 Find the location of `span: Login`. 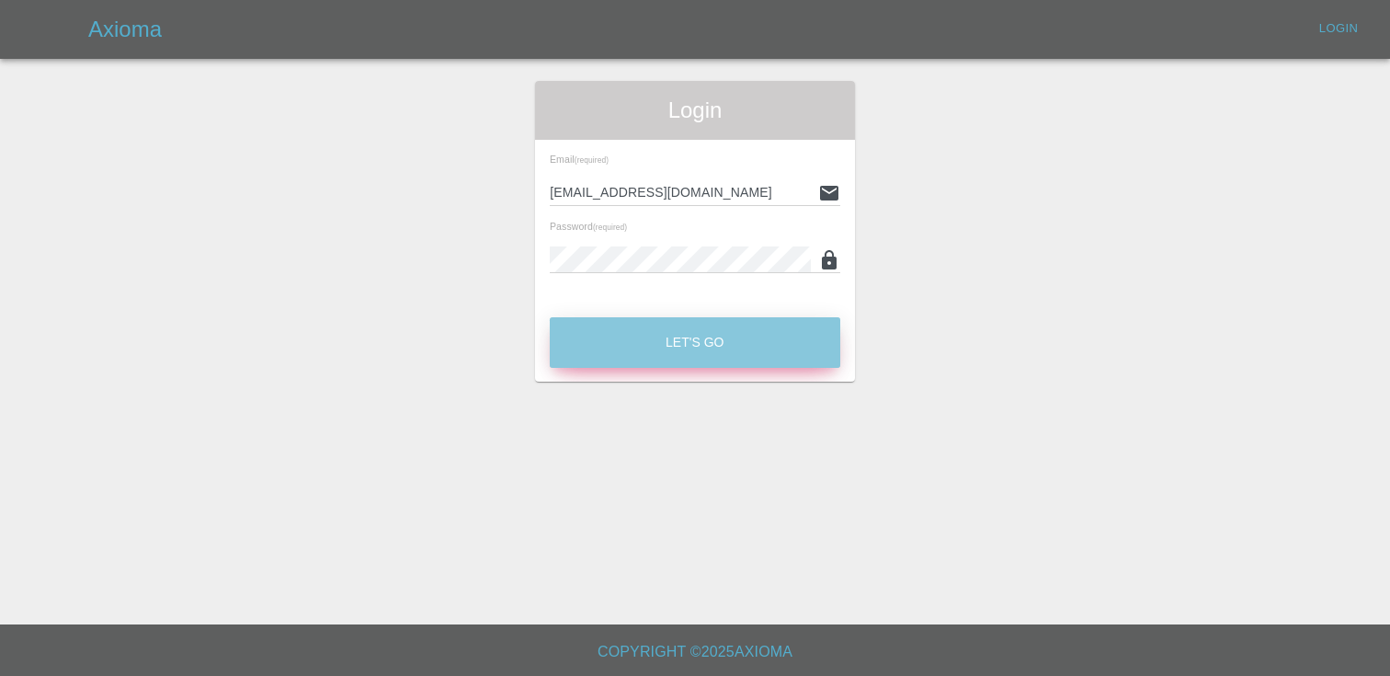

span: Login is located at coordinates (695, 110).